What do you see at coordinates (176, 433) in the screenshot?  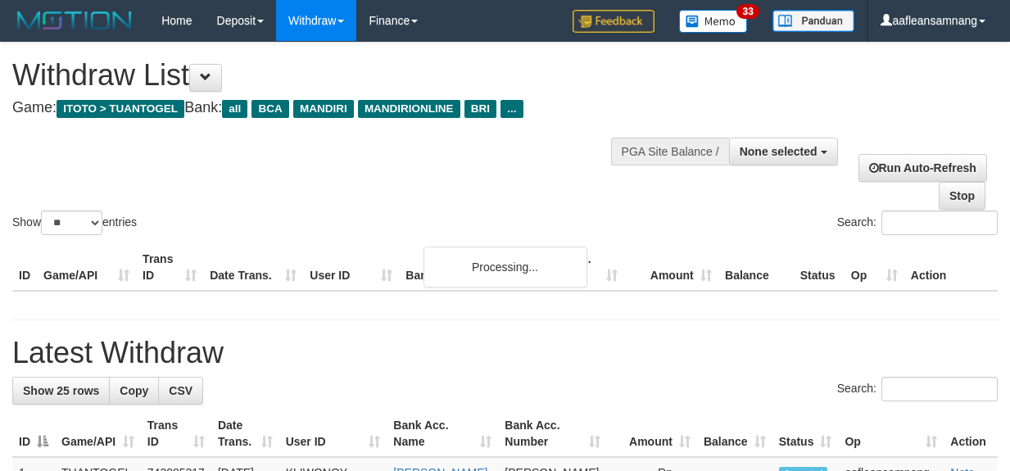 I see `th: Trans ID: activate to sort column ascending` at bounding box center [176, 433].